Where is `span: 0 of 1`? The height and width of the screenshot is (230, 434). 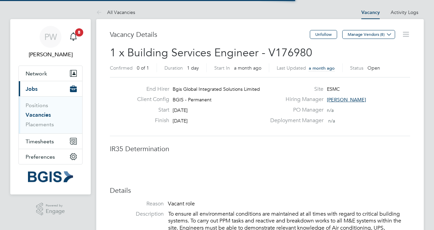 span: 0 of 1 is located at coordinates (143, 68).